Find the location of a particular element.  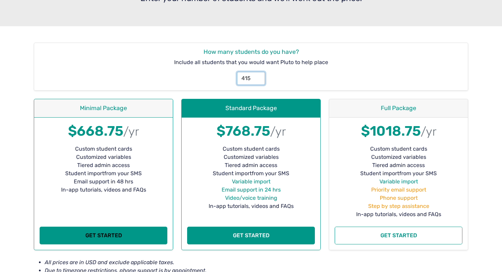

div: Include all students that you would want Pluto to help place is located at coordinates (251, 67).